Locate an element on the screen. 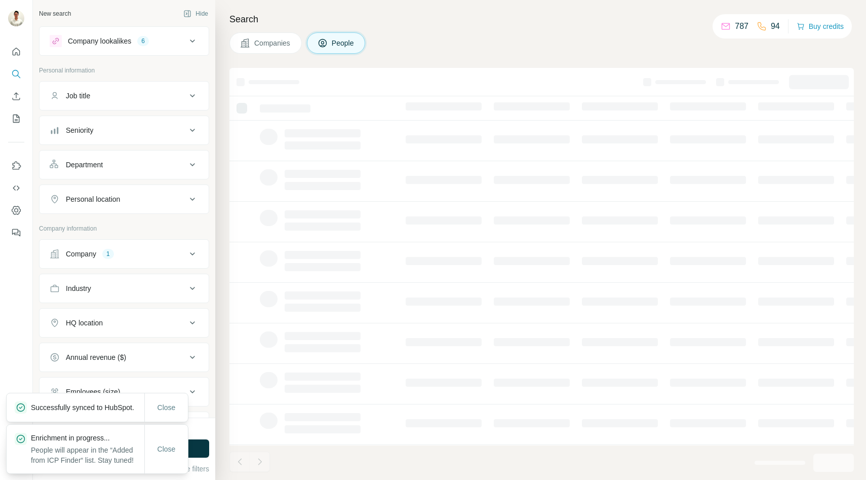 This screenshot has width=866, height=480. button: Company lookalikes6 is located at coordinates (124, 41).